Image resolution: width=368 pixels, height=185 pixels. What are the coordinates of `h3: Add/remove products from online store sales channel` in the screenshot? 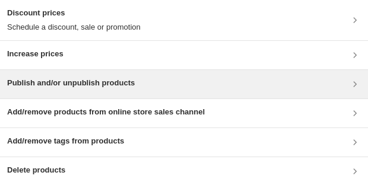 It's located at (106, 112).